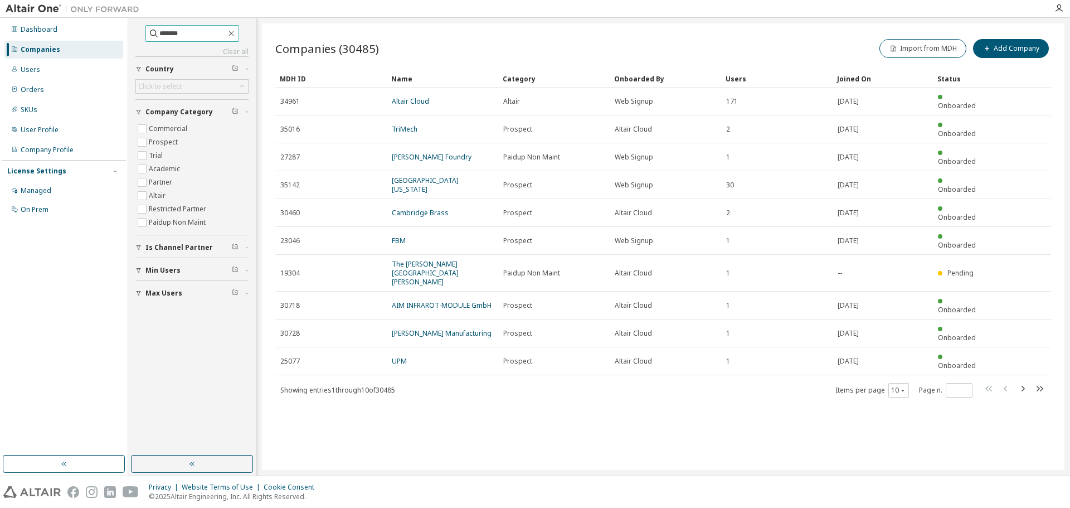 The height and width of the screenshot is (508, 1070). I want to click on button: Add Company, so click(1011, 48).